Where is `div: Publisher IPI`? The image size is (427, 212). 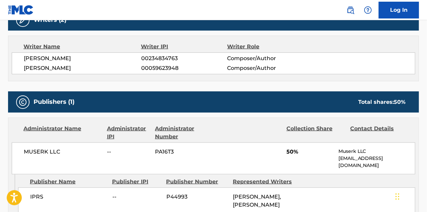
div: Publisher IPI is located at coordinates (137, 182).